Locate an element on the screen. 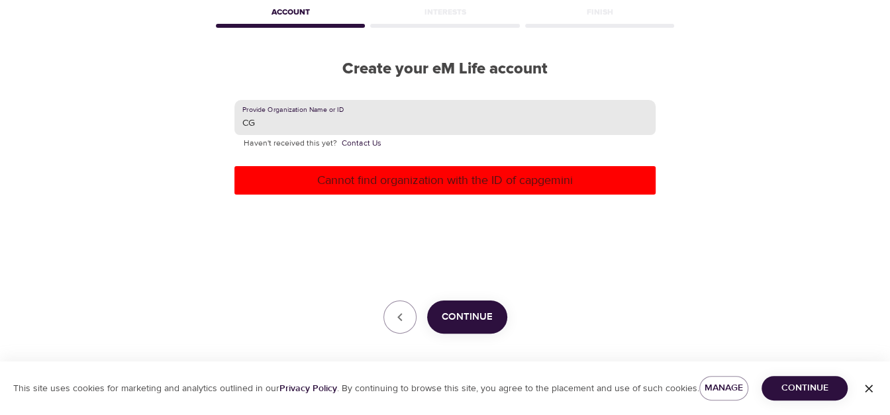  button: Manage is located at coordinates (724, 388).